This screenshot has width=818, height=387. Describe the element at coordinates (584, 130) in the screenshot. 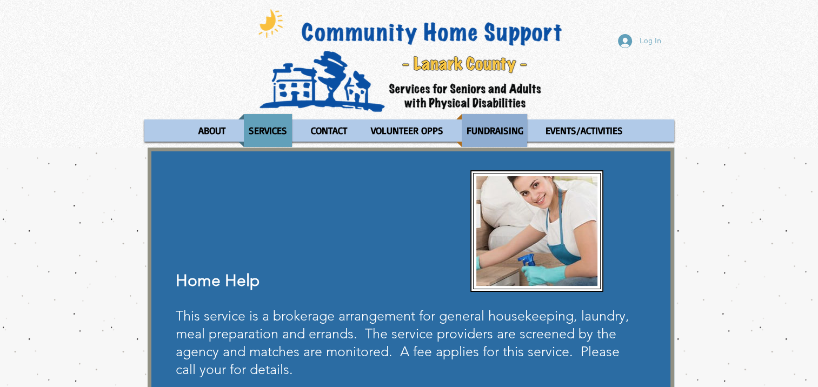

I see `a: EVENTS/ACTIVITIES` at that location.